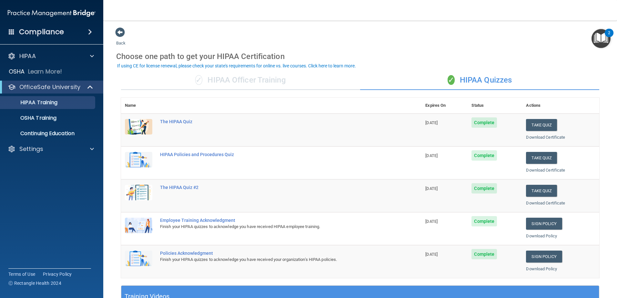  Describe the element at coordinates (480, 80) in the screenshot. I see `div: HIPAA Quizzes` at that location.